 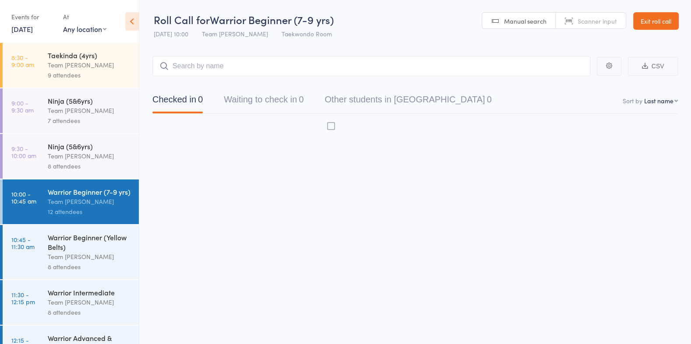 What do you see at coordinates (89, 55) in the screenshot?
I see `div: Taekinda (4yrs)` at bounding box center [89, 55].